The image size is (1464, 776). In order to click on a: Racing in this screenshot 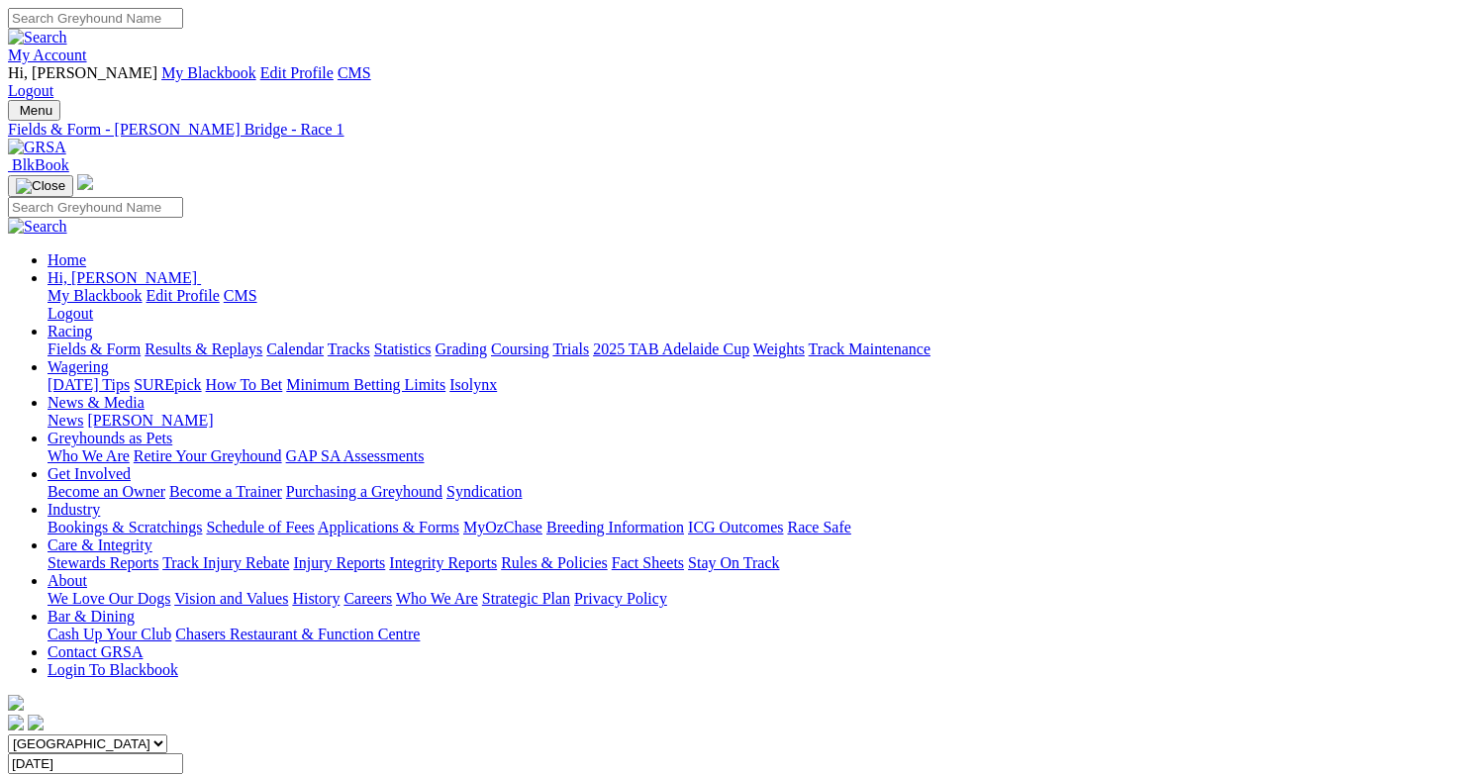, I will do `click(69, 331)`.